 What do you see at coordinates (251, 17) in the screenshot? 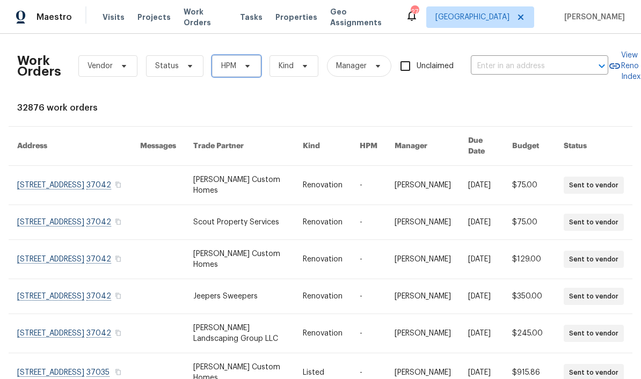
I see `span: Tasks` at bounding box center [251, 17].